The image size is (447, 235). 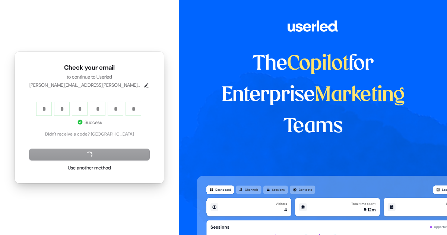 I want to click on a: Use another method, so click(x=89, y=168).